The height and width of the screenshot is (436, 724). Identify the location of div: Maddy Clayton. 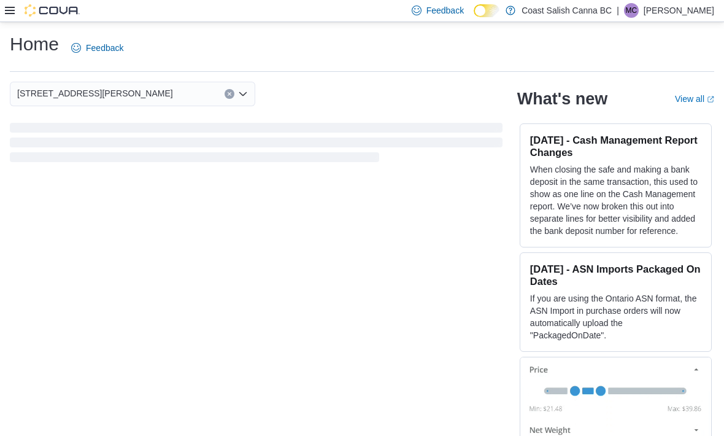
(631, 10).